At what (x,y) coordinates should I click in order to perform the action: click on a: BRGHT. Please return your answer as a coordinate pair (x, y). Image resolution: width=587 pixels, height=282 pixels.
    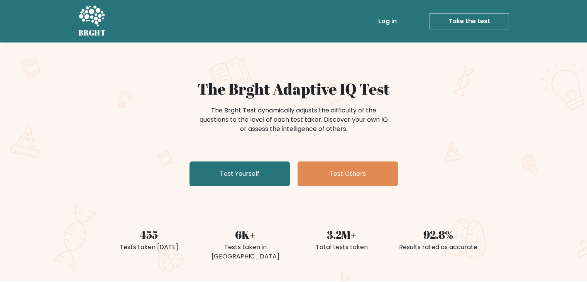
    Looking at the image, I should click on (92, 21).